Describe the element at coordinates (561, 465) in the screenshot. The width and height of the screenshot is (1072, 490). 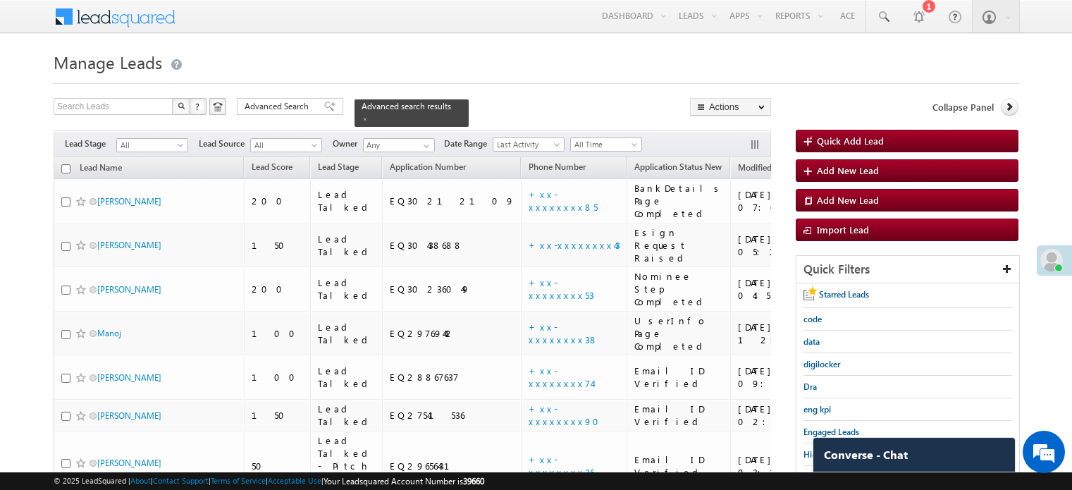
I see `a: +xx-xxxxxxxx36` at that location.